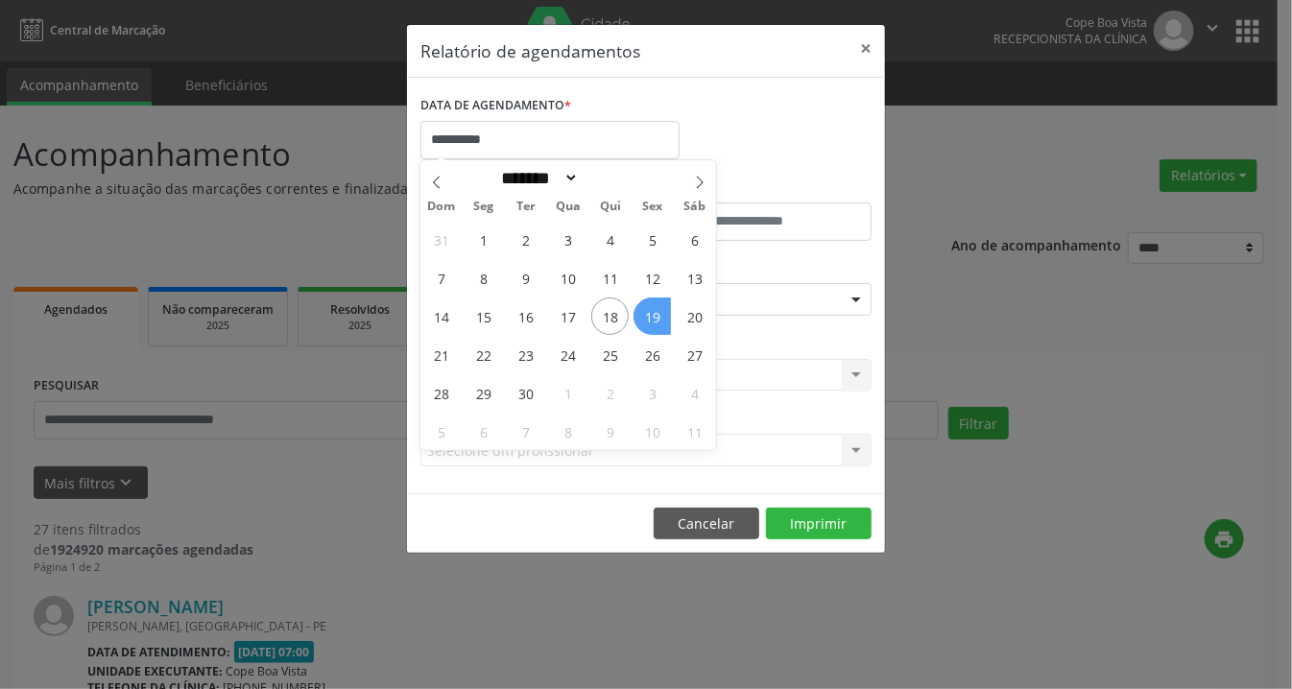 The image size is (1292, 689). I want to click on span: Setembro 20, 2025, so click(694, 316).